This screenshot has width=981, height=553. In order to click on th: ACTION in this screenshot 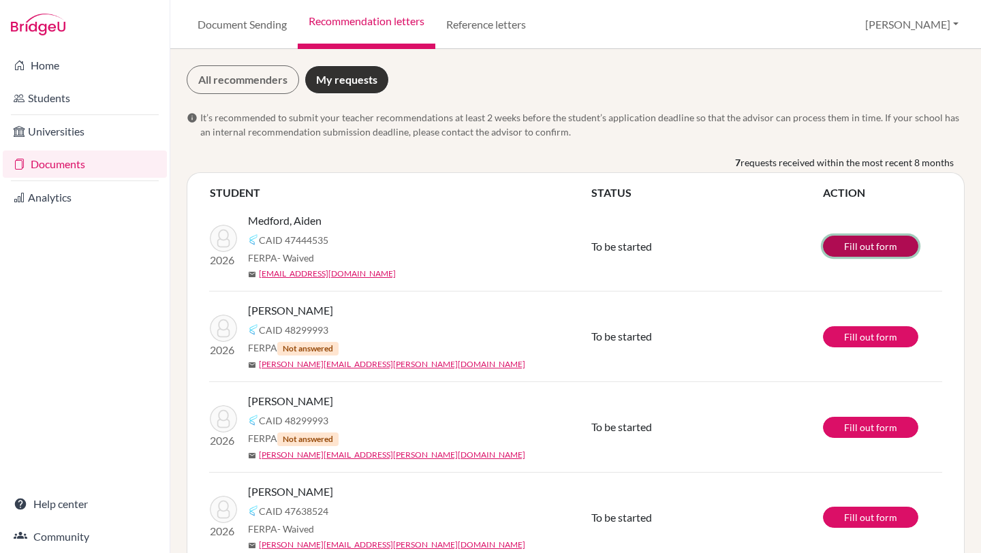, I will do `click(882, 193)`.